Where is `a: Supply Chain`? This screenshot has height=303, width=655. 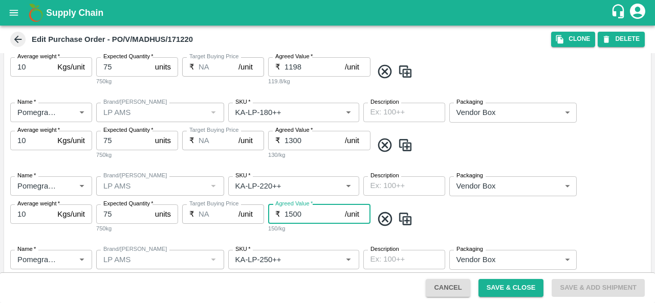 a: Supply Chain is located at coordinates (328, 13).